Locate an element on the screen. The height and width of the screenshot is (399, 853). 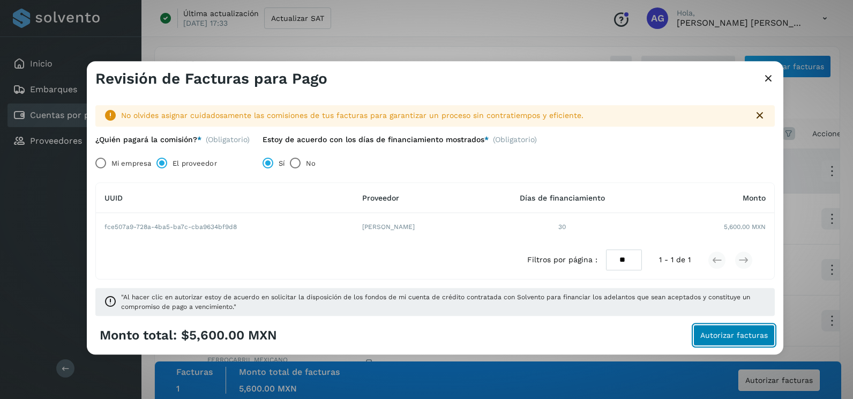
span: "Al hacer clic en autorizar estoy de acuerdo en solicitar la disposición de los fondos de mi cuen... is located at coordinates (444, 302).